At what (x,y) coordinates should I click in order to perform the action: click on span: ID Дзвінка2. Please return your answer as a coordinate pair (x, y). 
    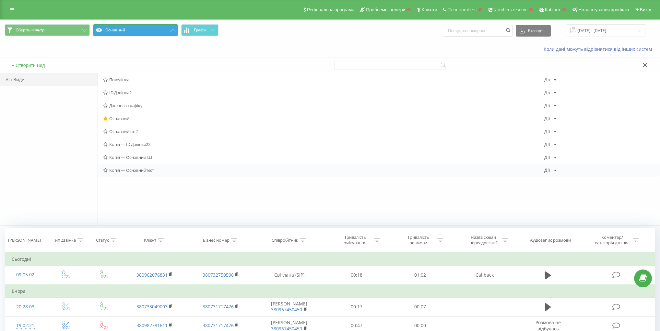
    Looking at the image, I should click on (323, 93).